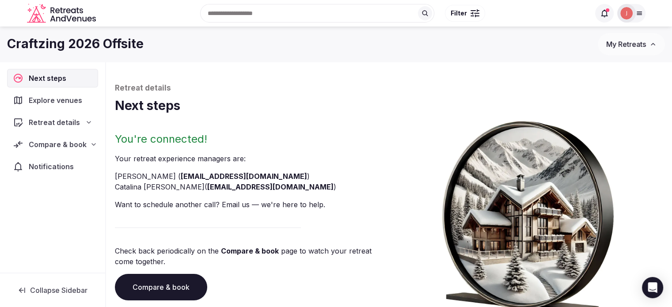 The width and height of the screenshot is (672, 307). Describe the element at coordinates (57, 100) in the screenshot. I see `span: Explore venues` at that location.